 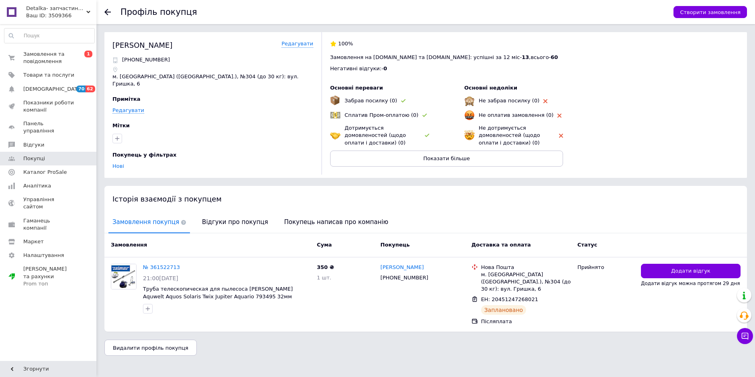 I want to click on span: Забрав посилку (0), so click(x=370, y=100).